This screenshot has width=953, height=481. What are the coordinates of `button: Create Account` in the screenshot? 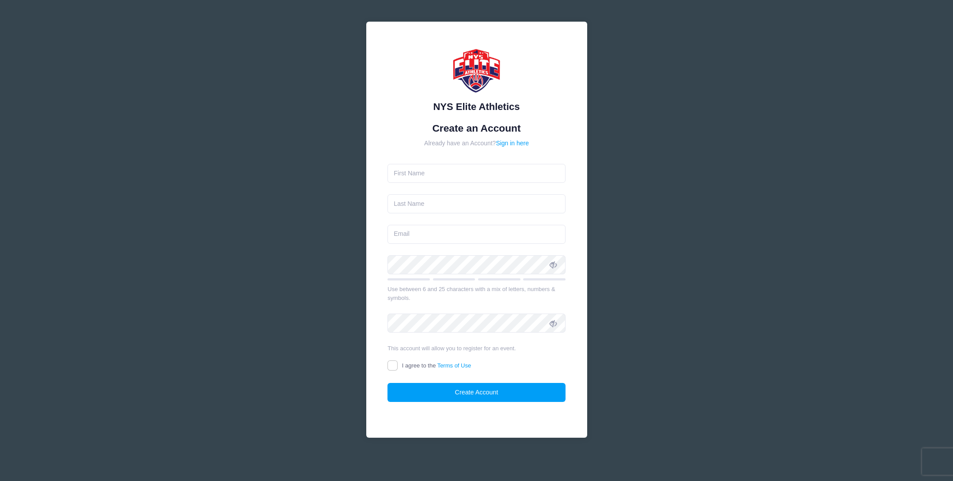 It's located at (476, 393).